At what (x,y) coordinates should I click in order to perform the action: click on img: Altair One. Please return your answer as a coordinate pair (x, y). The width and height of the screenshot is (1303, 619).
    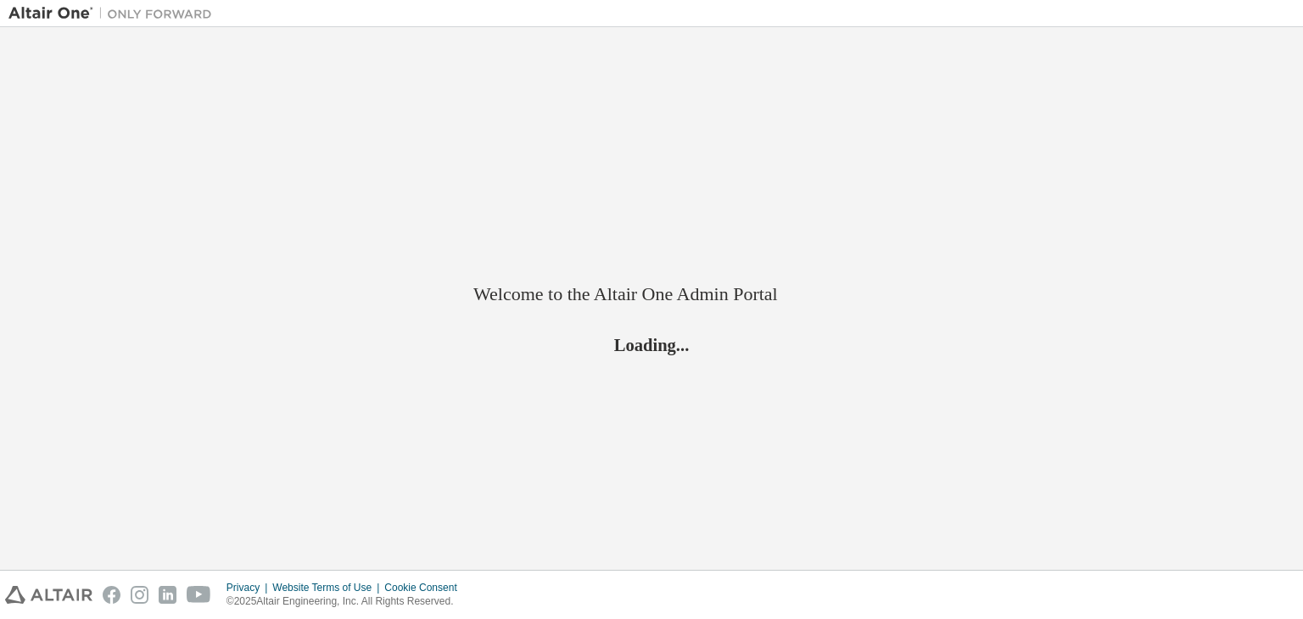
    Looking at the image, I should click on (114, 14).